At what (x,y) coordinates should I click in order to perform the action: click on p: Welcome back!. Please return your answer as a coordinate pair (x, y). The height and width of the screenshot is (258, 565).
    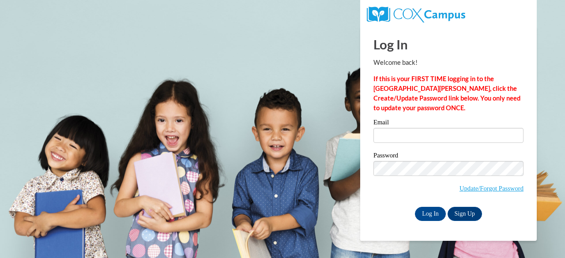
    Looking at the image, I should click on (448, 63).